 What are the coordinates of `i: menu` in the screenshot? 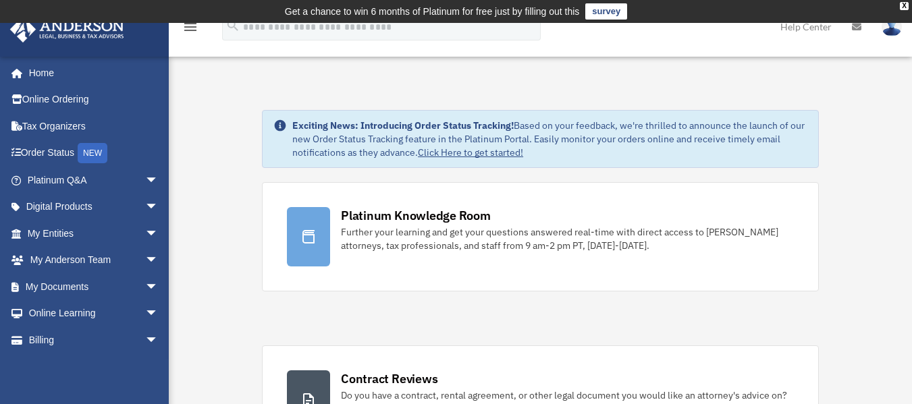 It's located at (190, 27).